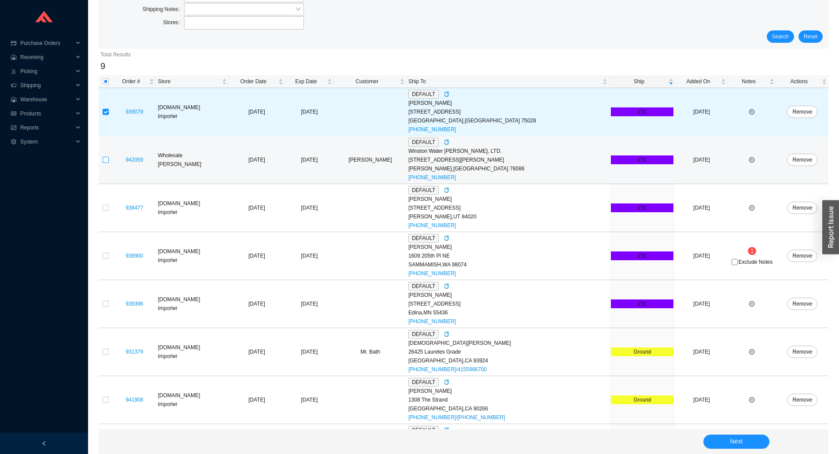  Describe the element at coordinates (134, 112) in the screenshot. I see `a: 939079` at that location.